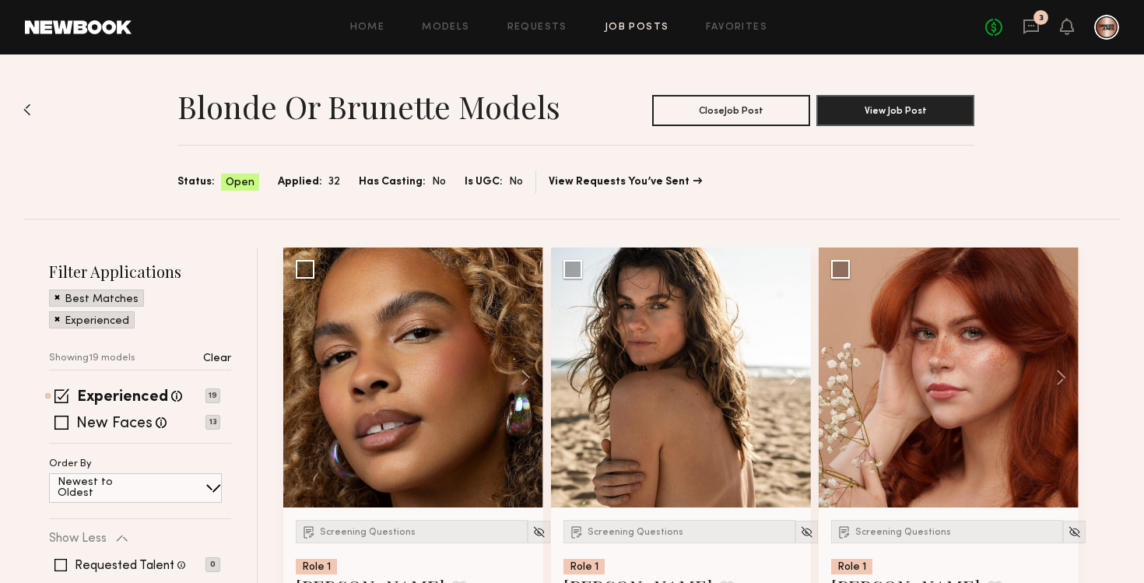  I want to click on span: Applied:, so click(300, 182).